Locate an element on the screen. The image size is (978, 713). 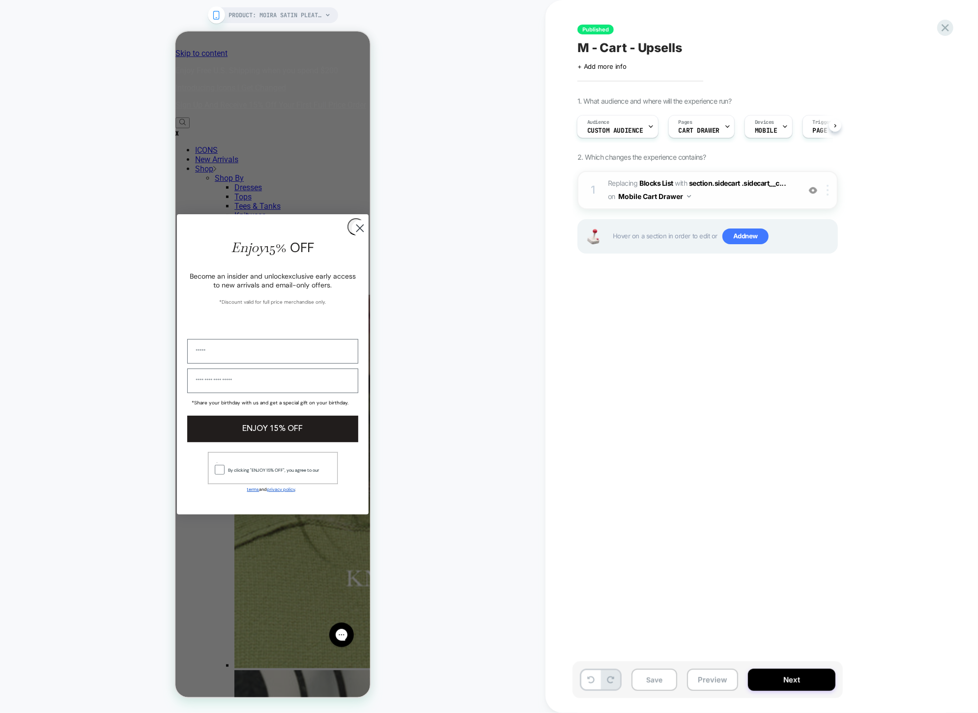
button: Next is located at coordinates (791, 679).